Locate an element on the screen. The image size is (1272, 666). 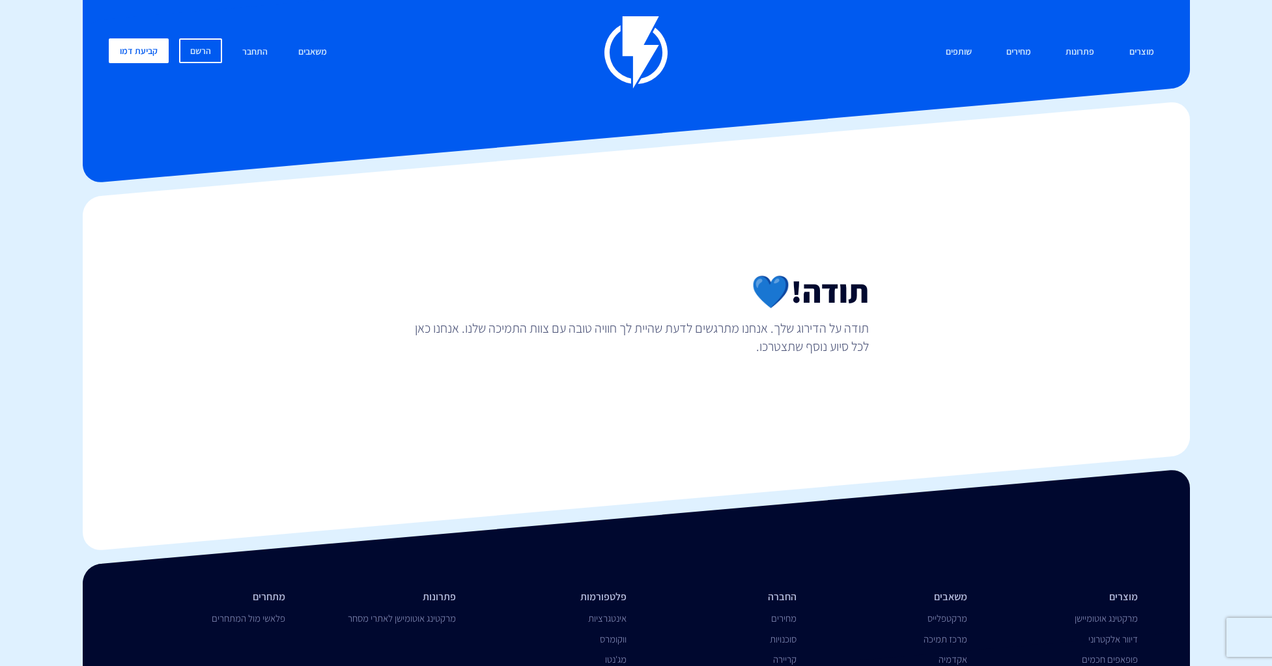
a: מרקטינג אוטומיישן is located at coordinates (1106, 618).